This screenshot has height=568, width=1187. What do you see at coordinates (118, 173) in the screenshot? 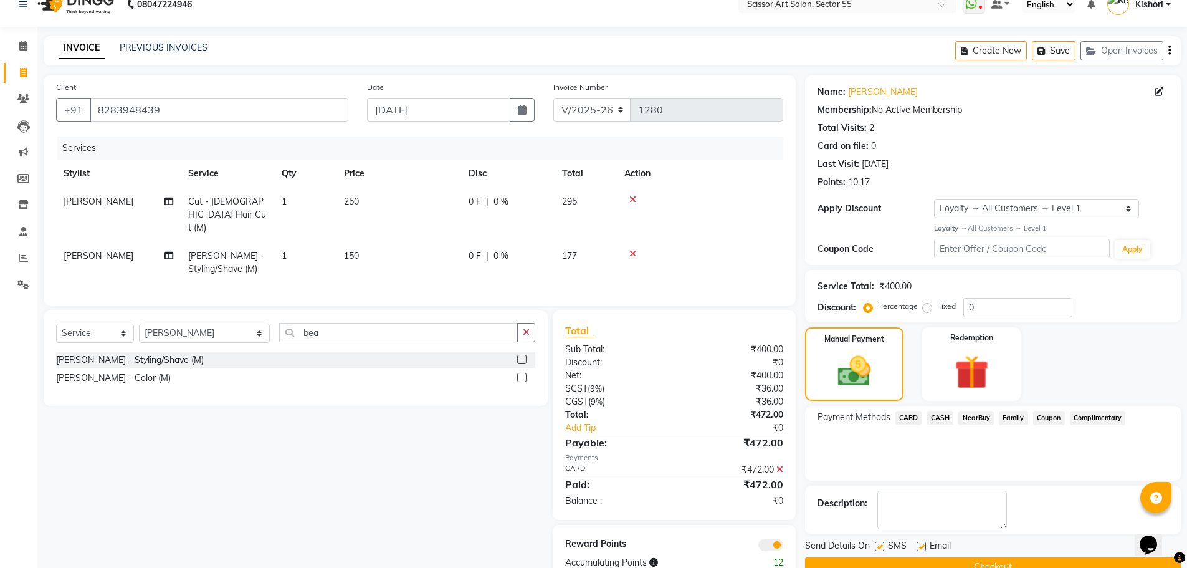
I see `th: Stylist` at bounding box center [118, 173].